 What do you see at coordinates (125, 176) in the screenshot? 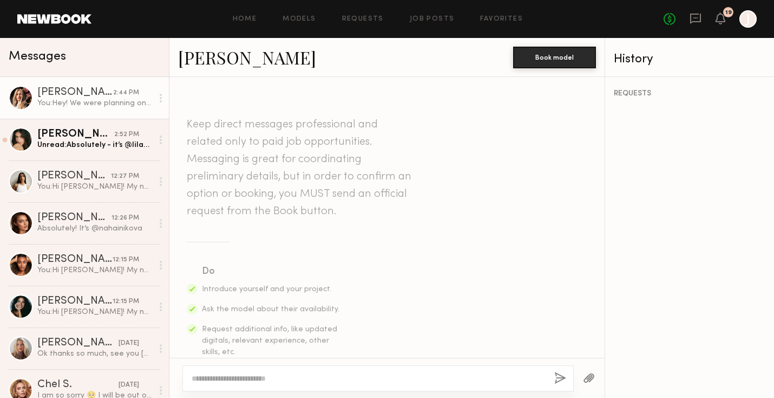
I see `div: 12:27 PM` at bounding box center [125, 176].